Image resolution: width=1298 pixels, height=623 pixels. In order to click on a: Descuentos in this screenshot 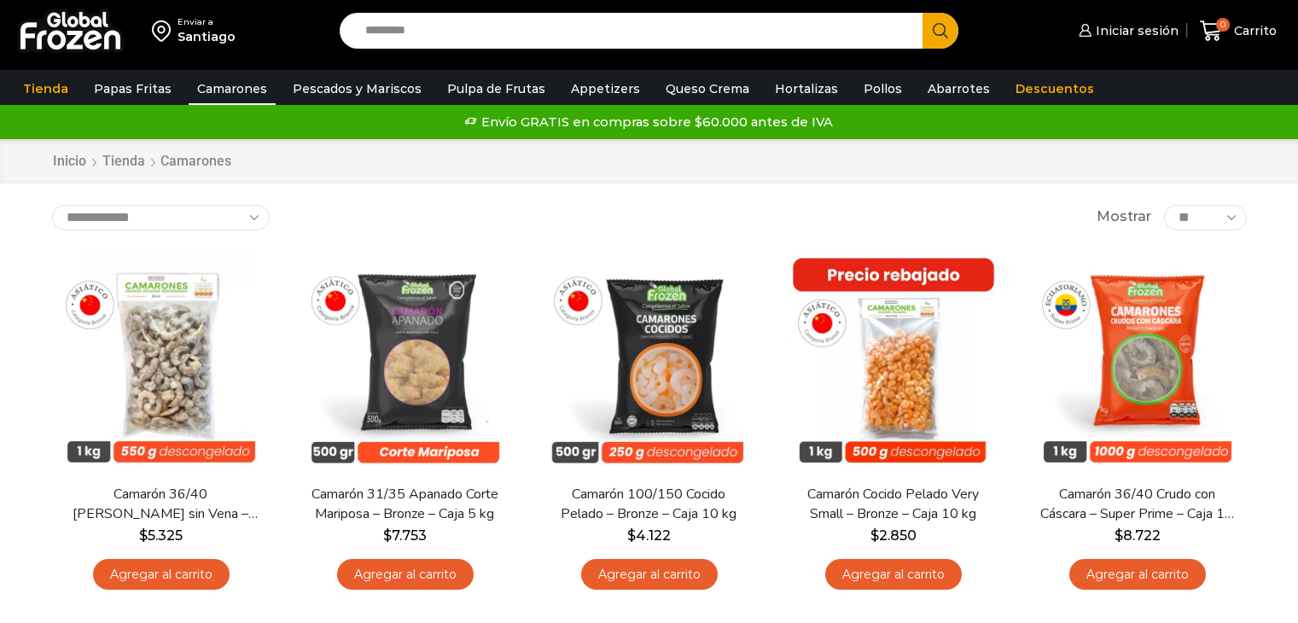, I will do `click(1055, 89)`.